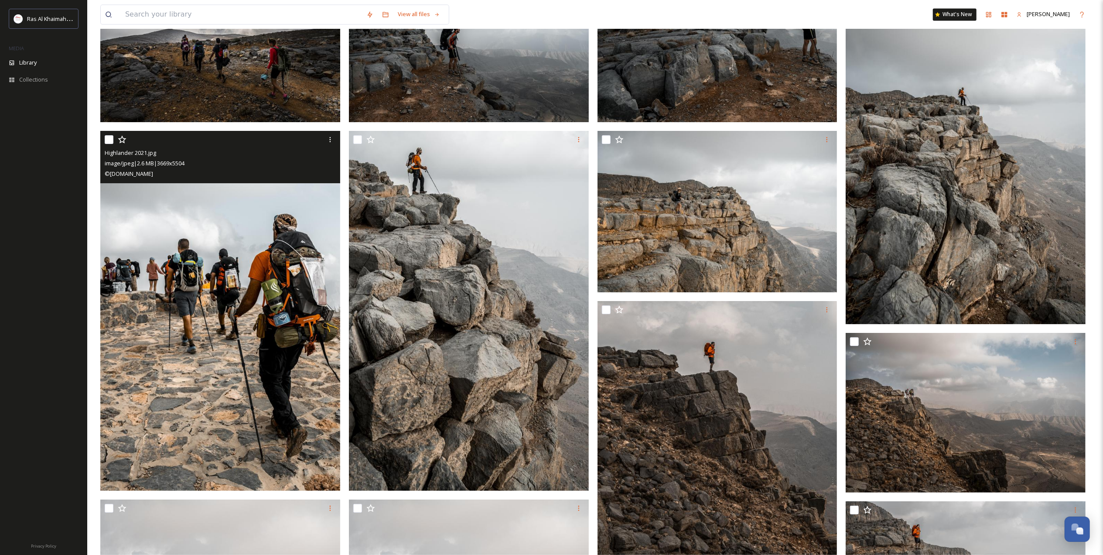 Image resolution: width=1103 pixels, height=555 pixels. I want to click on a: View all files, so click(419, 14).